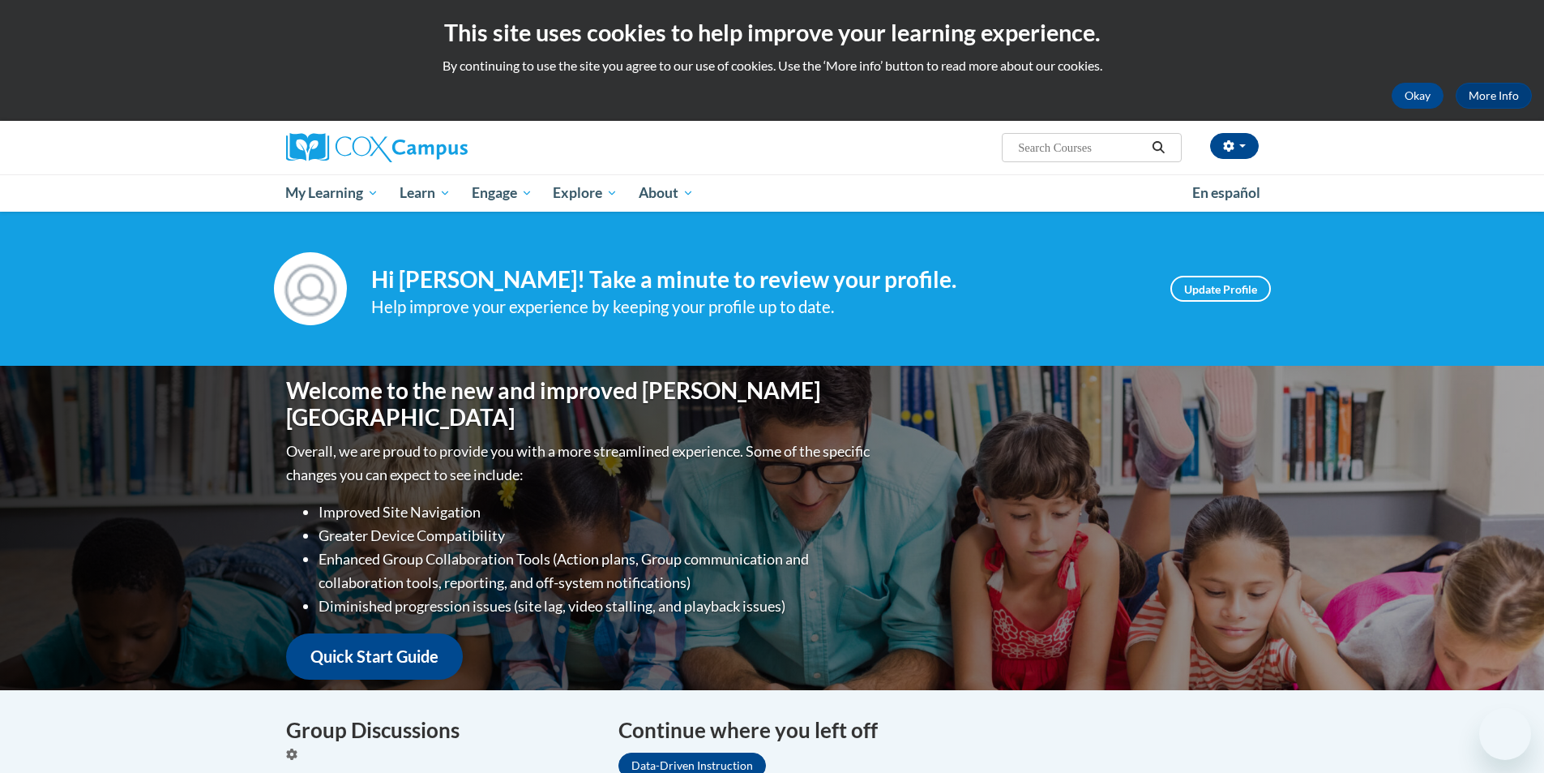  Describe the element at coordinates (773, 193) in the screenshot. I see `div: Main menu` at that location.